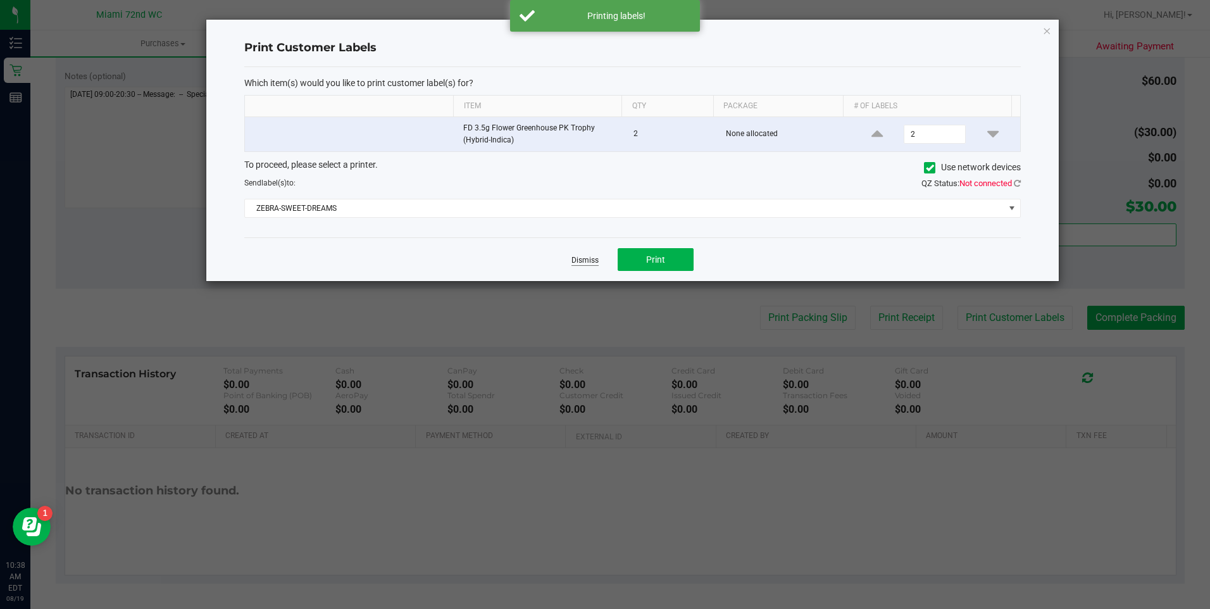 The width and height of the screenshot is (1210, 609). What do you see at coordinates (985, 183) in the screenshot?
I see `span: Not connected` at bounding box center [985, 183].